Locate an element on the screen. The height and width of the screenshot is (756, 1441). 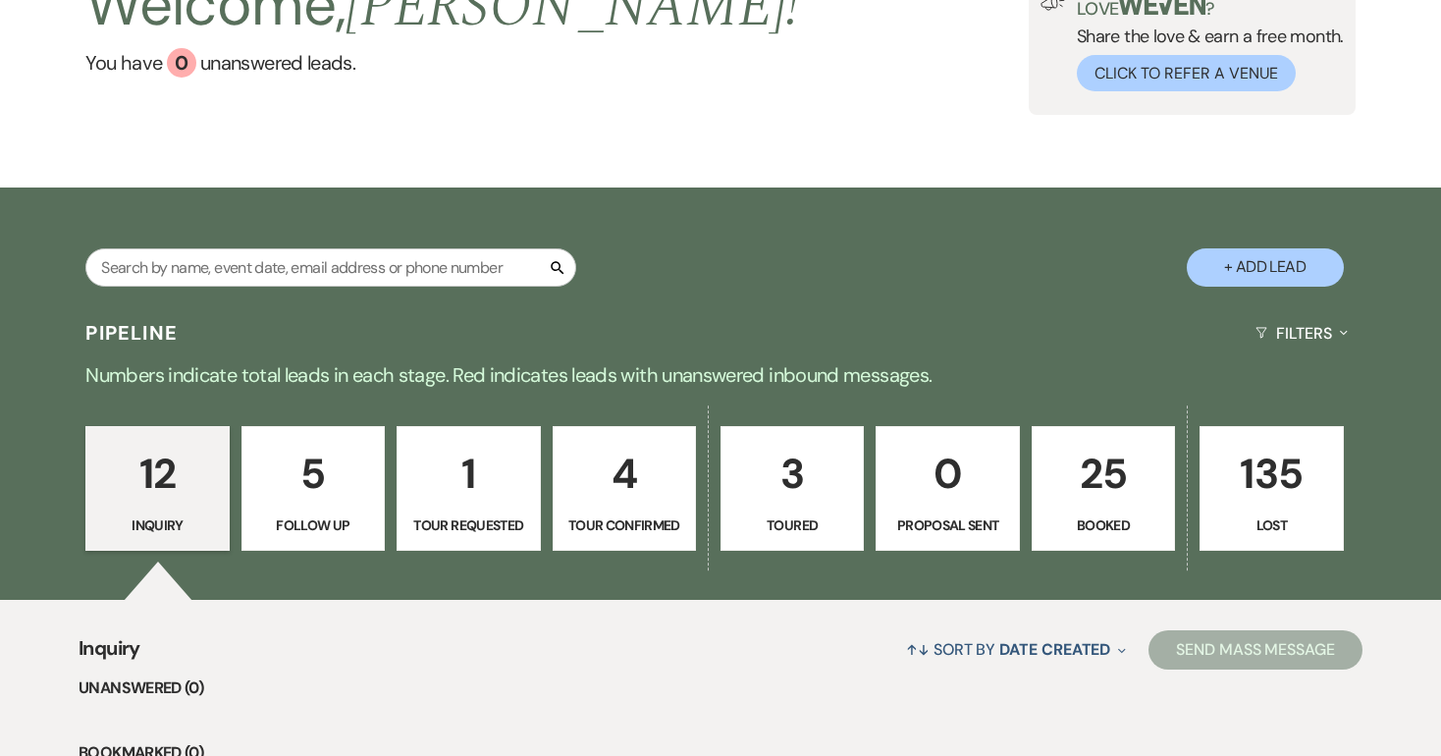
button: + Add Lead is located at coordinates (1265, 267).